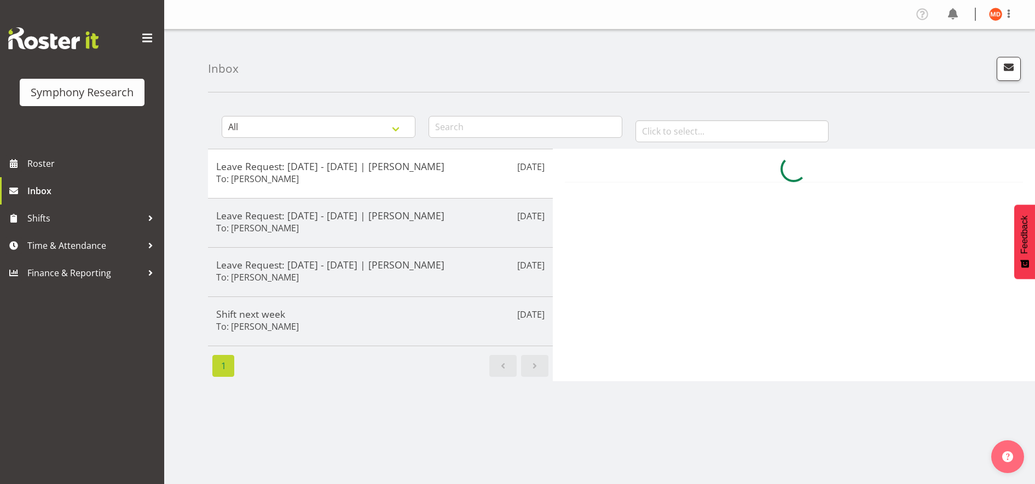 This screenshot has width=1035, height=484. I want to click on h4: Inbox, so click(223, 68).